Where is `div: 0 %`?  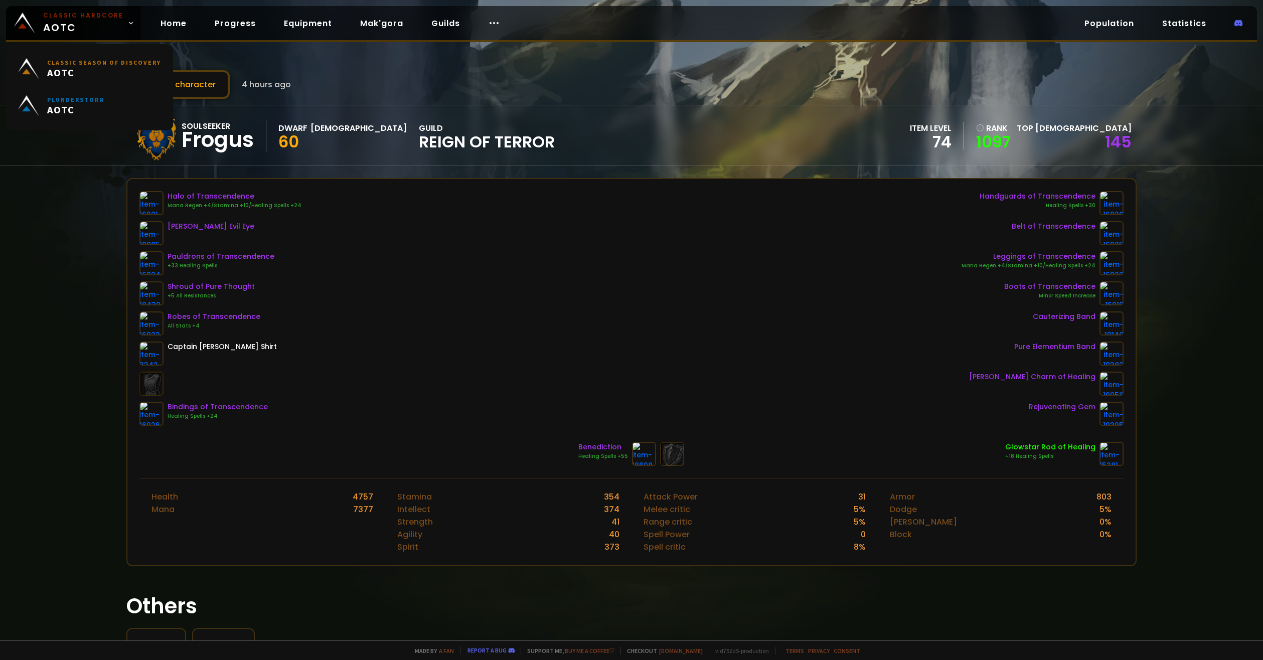 div: 0 % is located at coordinates (1106, 522).